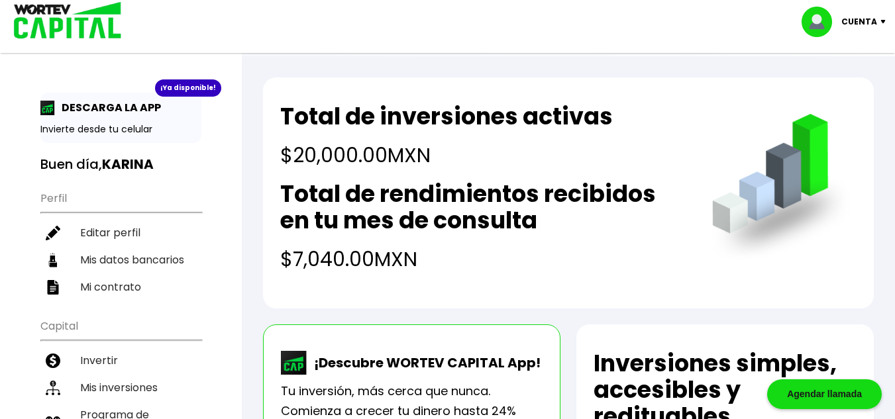 The width and height of the screenshot is (895, 419). What do you see at coordinates (121, 388) in the screenshot?
I see `li: Mis inversiones` at bounding box center [121, 388].